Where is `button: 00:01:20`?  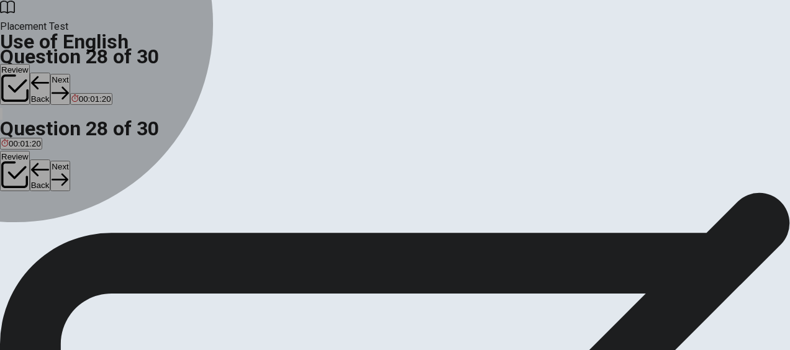
button: 00:01:20 is located at coordinates (91, 99).